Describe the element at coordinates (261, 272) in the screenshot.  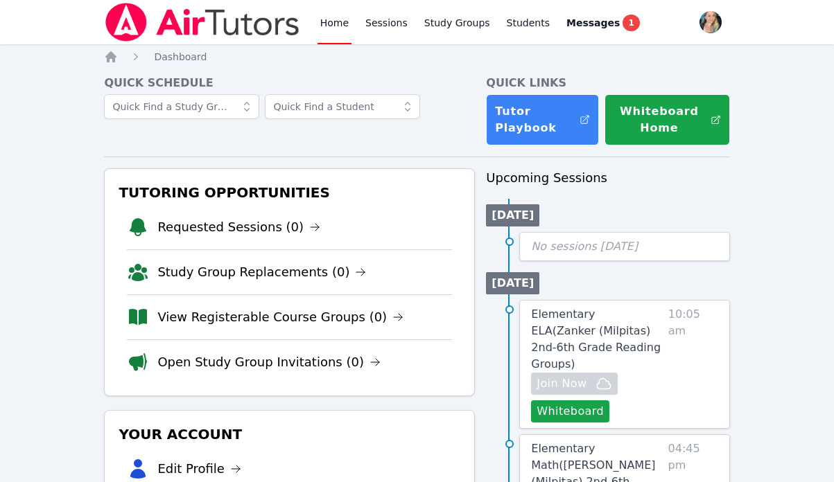
I see `a: Study Group Replacements (0)` at that location.